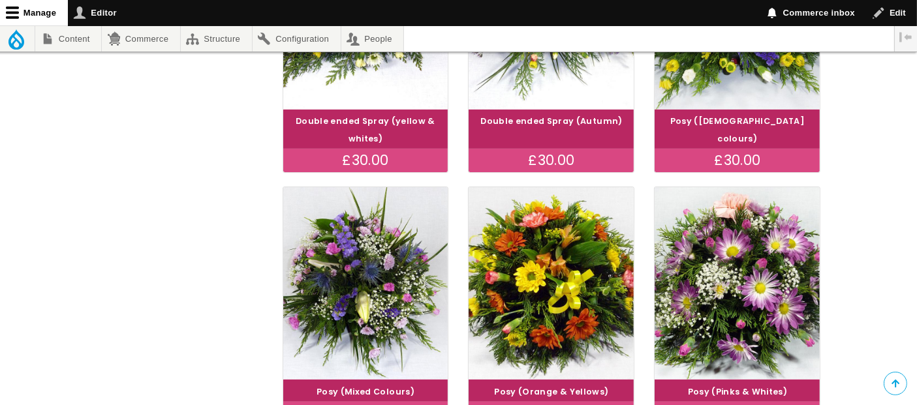 The image size is (917, 405). What do you see at coordinates (365, 283) in the screenshot?
I see `img: Posy (Mixed Colours)` at bounding box center [365, 283].